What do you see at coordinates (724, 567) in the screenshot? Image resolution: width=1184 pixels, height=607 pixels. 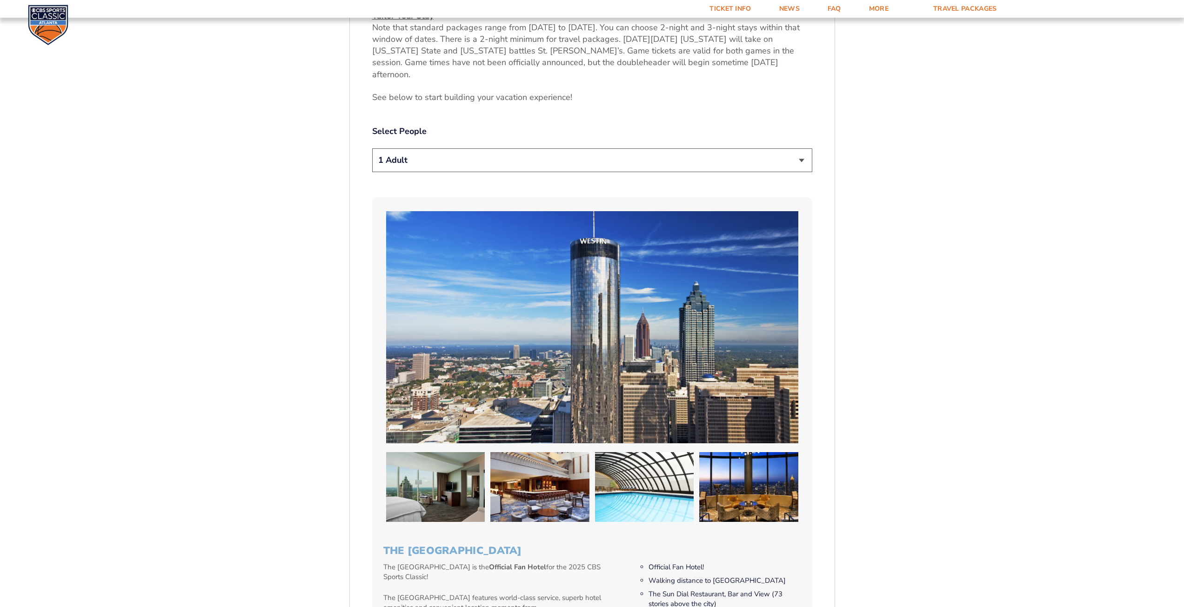 I see `li: Official Fan Hotel!` at bounding box center [724, 567].